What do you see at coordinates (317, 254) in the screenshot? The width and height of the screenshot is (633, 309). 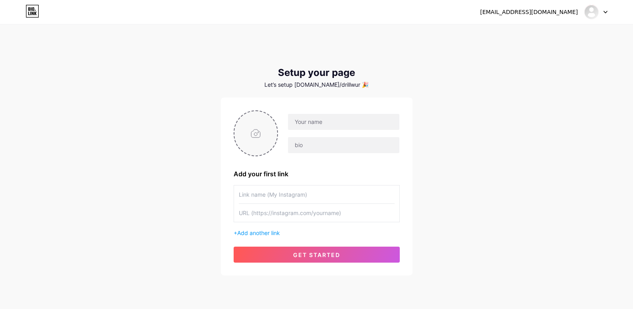 I see `span: get started` at bounding box center [317, 254].